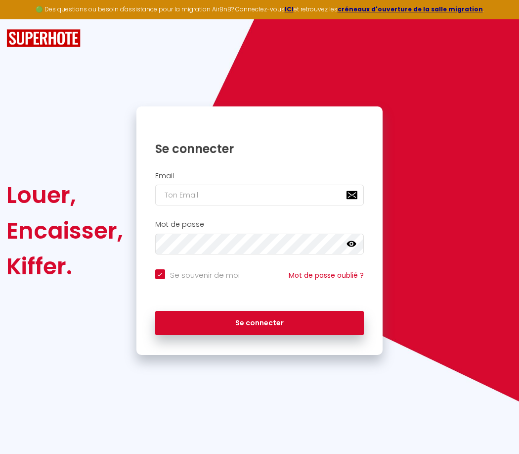  I want to click on h2: Mot de passe, so click(260, 224).